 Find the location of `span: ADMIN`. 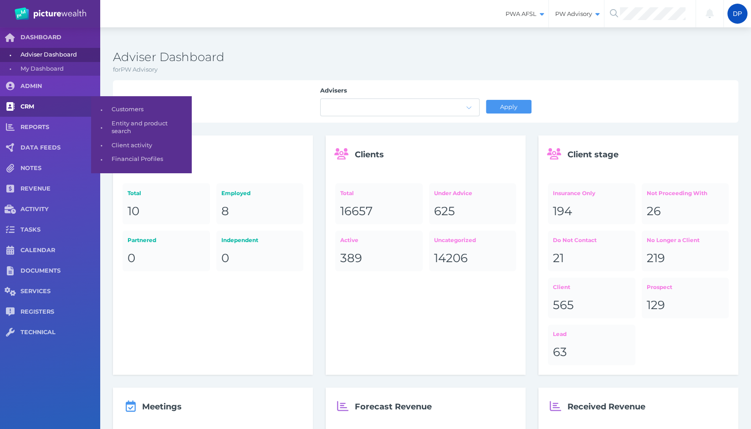

span: ADMIN is located at coordinates (60, 86).